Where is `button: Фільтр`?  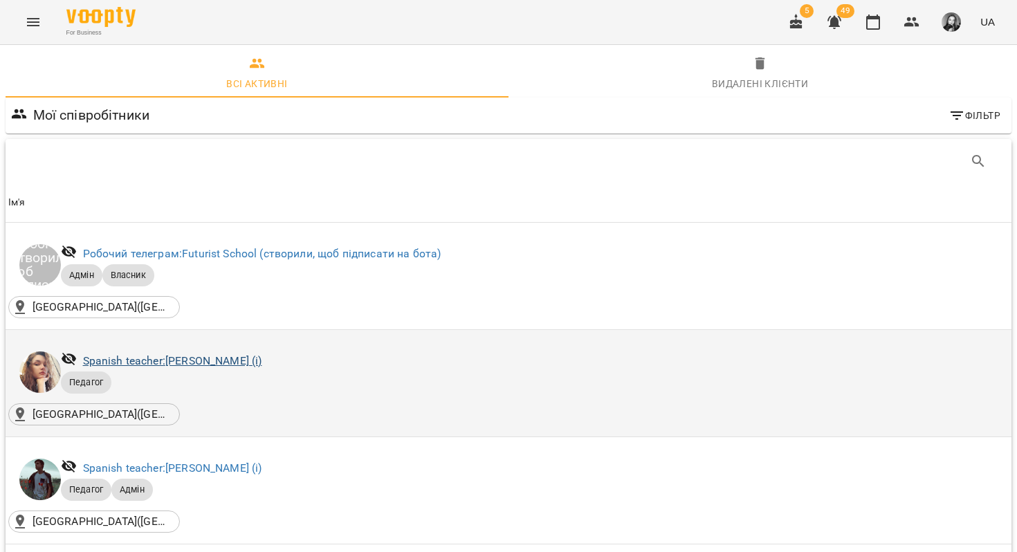
button: Фільтр is located at coordinates (974, 116).